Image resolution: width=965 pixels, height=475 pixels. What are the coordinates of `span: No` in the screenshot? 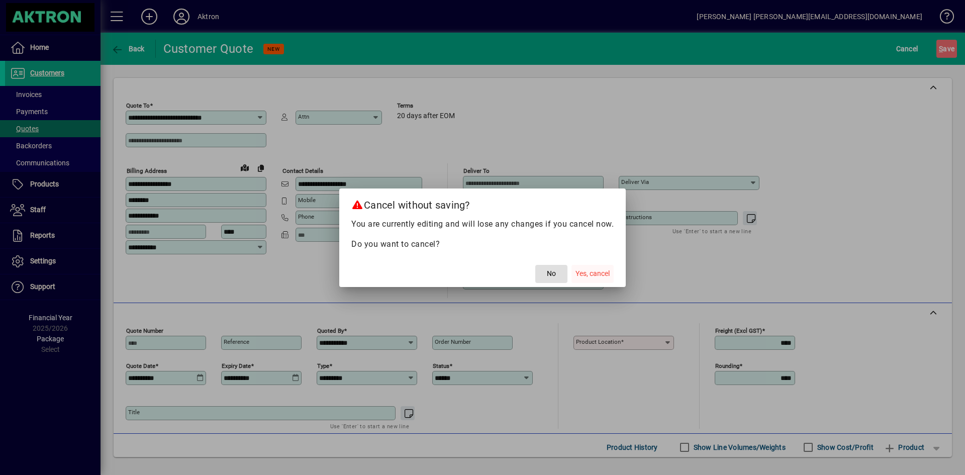 It's located at (551, 273).